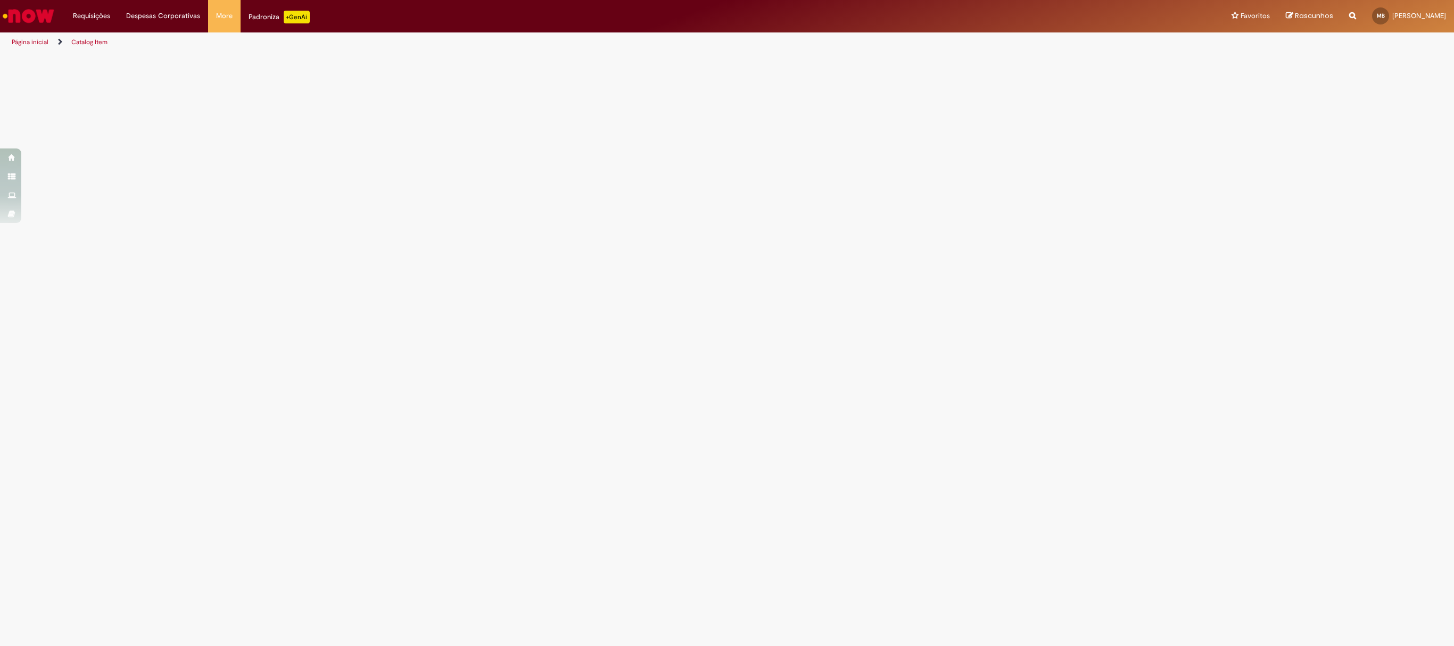 The width and height of the screenshot is (1454, 646). What do you see at coordinates (1314, 15) in the screenshot?
I see `span: Rascunhos` at bounding box center [1314, 15].